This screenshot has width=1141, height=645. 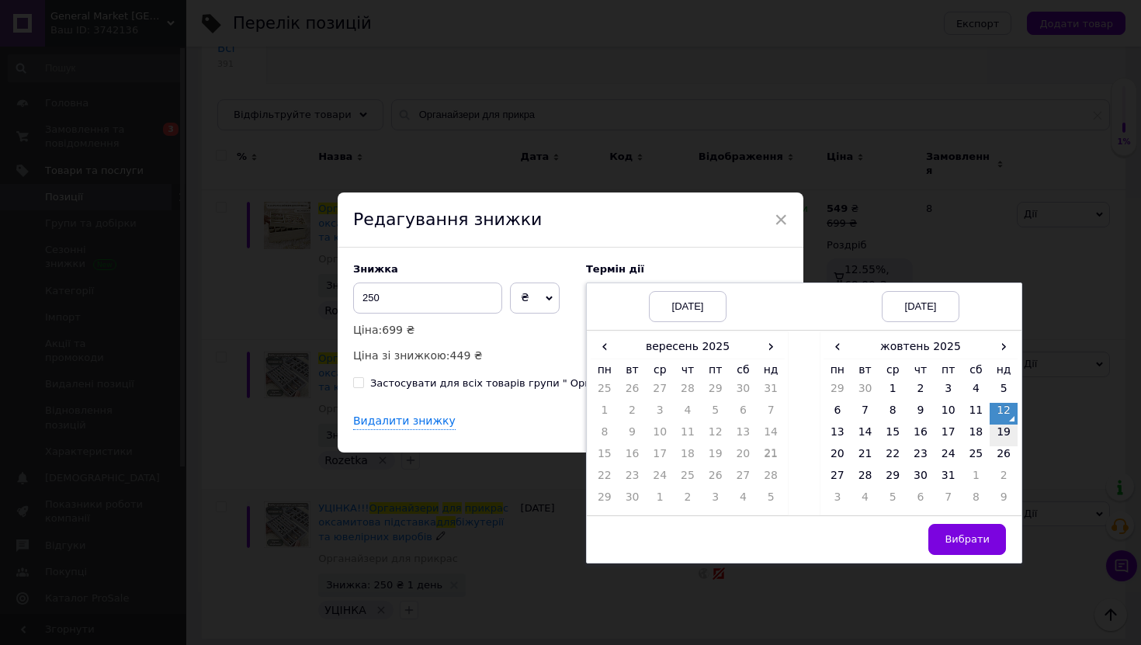 I want to click on td: 31, so click(x=771, y=392).